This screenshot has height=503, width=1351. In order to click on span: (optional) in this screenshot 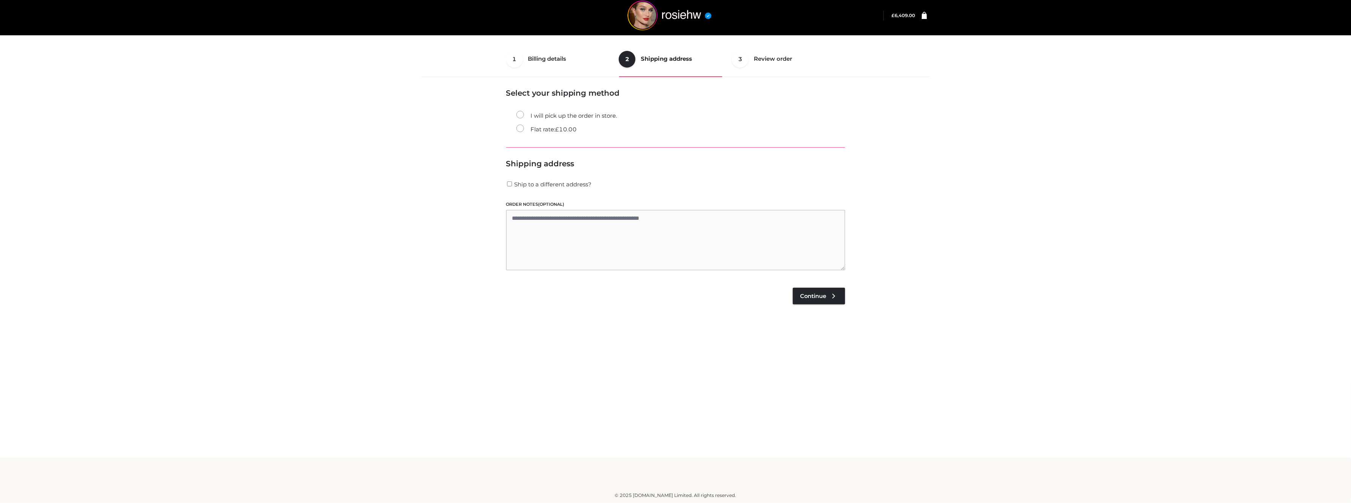, I will do `click(551, 204)`.